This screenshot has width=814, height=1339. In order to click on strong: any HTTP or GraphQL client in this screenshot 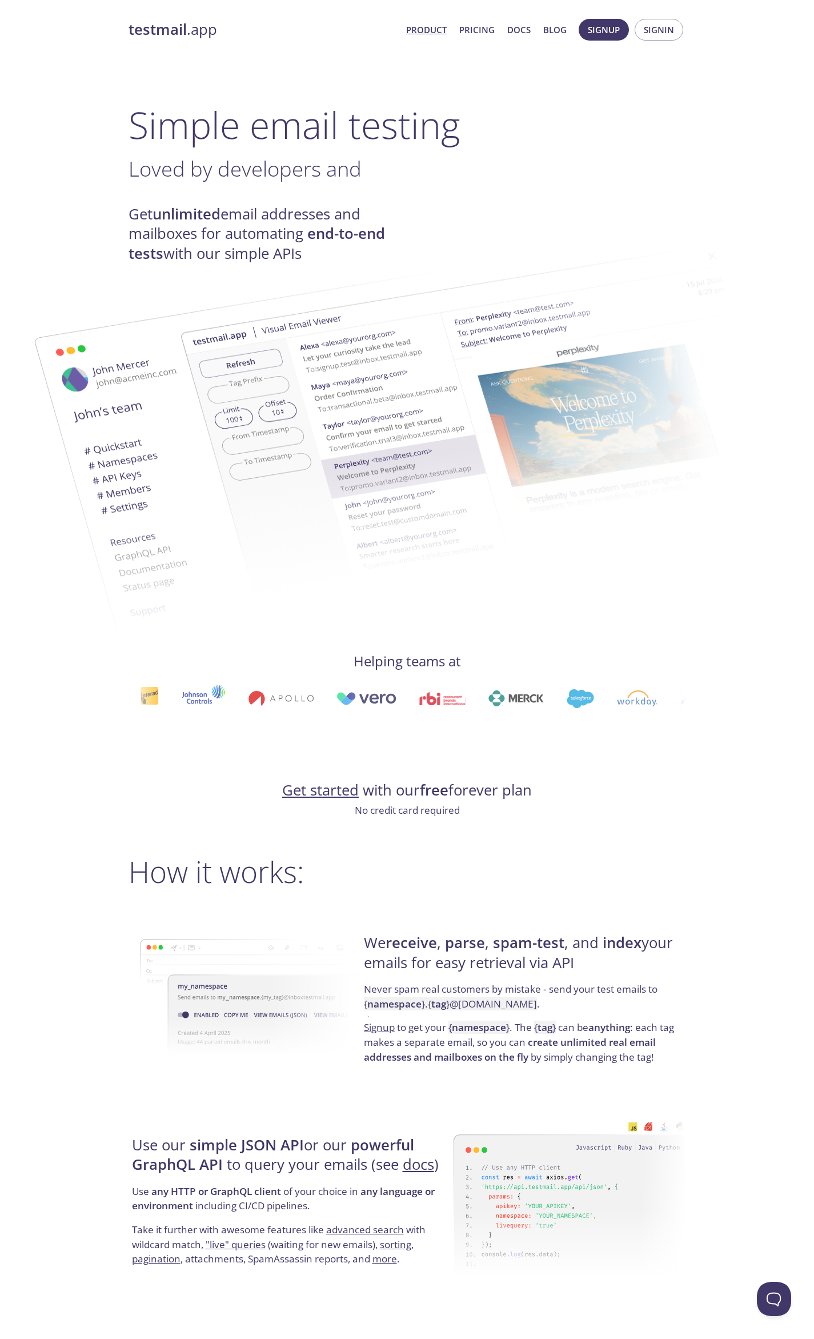, I will do `click(216, 1191)`.